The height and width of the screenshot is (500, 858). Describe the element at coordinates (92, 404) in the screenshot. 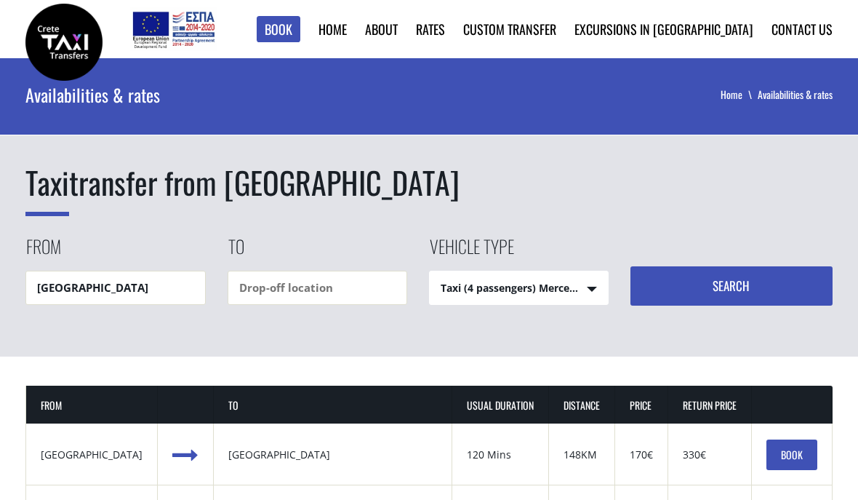

I see `th: FROM` at that location.